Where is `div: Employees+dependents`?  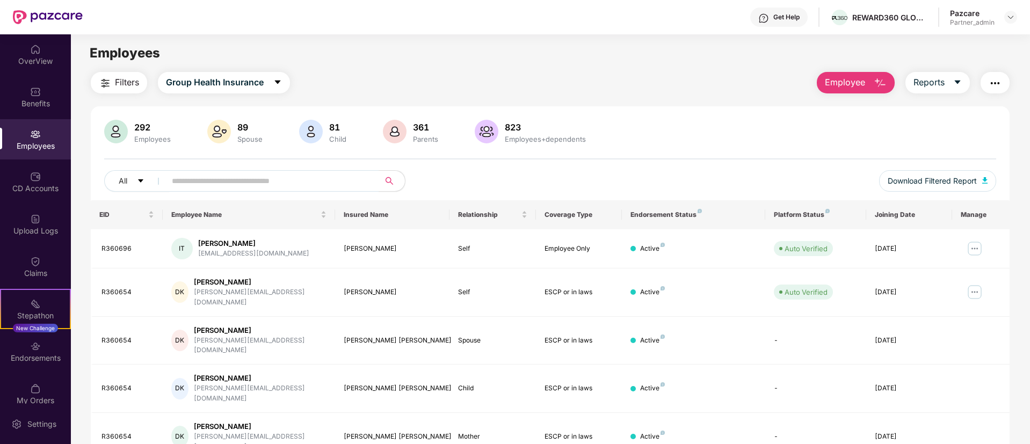
div: Employees+dependents is located at coordinates (545, 139).